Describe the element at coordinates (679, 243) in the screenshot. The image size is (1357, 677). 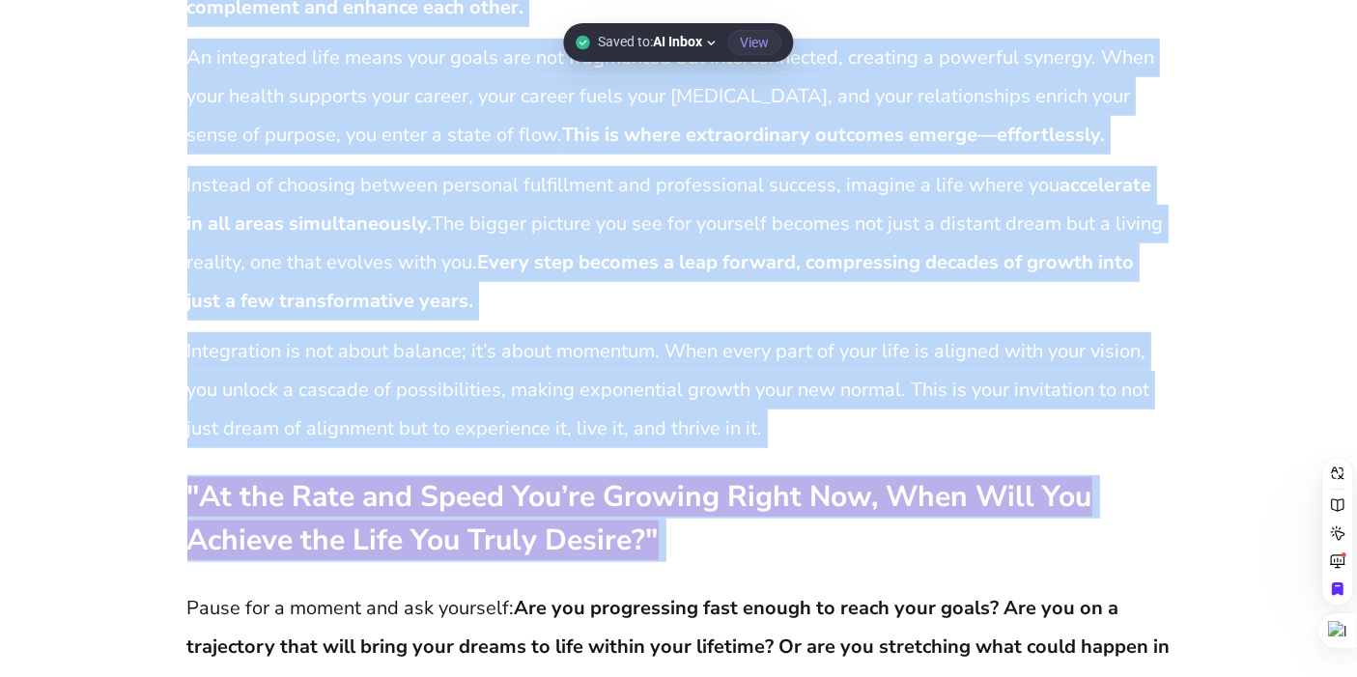
I see `p: Instead of choosing between personal fulfillment and professional success, imagine a life where y...` at that location.